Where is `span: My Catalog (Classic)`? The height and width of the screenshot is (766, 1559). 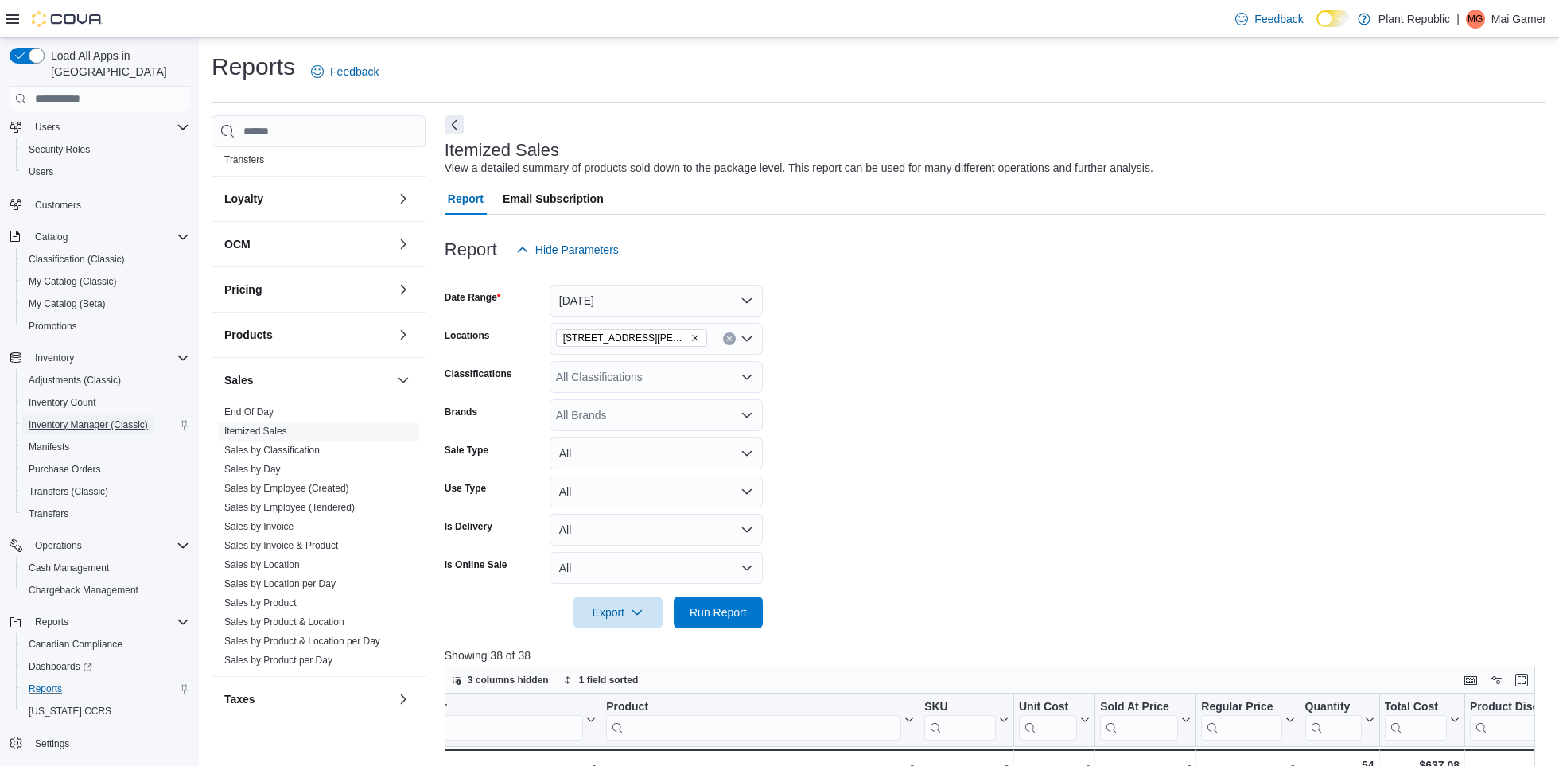 span: My Catalog (Classic) is located at coordinates (106, 282).